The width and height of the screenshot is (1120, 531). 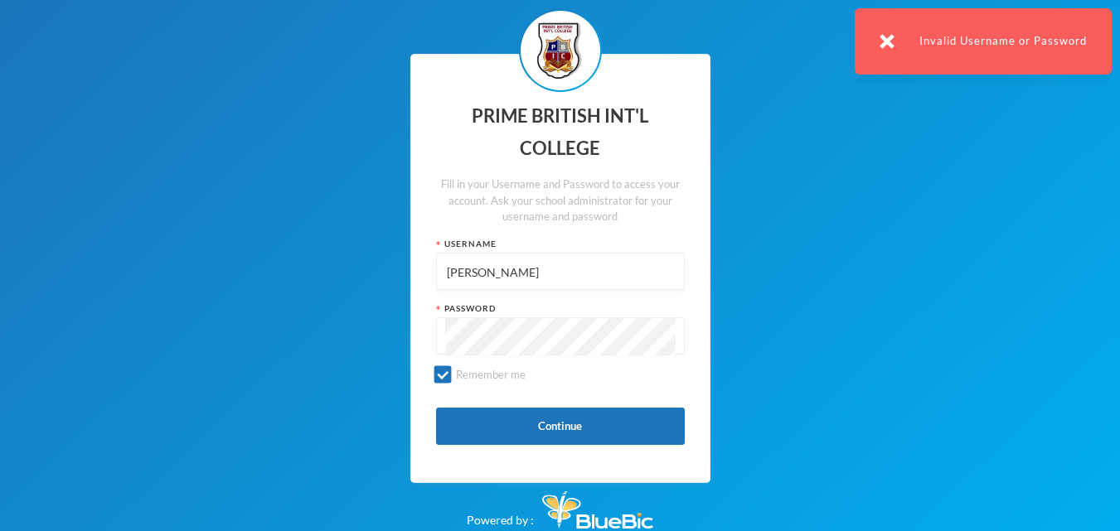 I want to click on div: Invalid Username or Password, so click(x=983, y=41).